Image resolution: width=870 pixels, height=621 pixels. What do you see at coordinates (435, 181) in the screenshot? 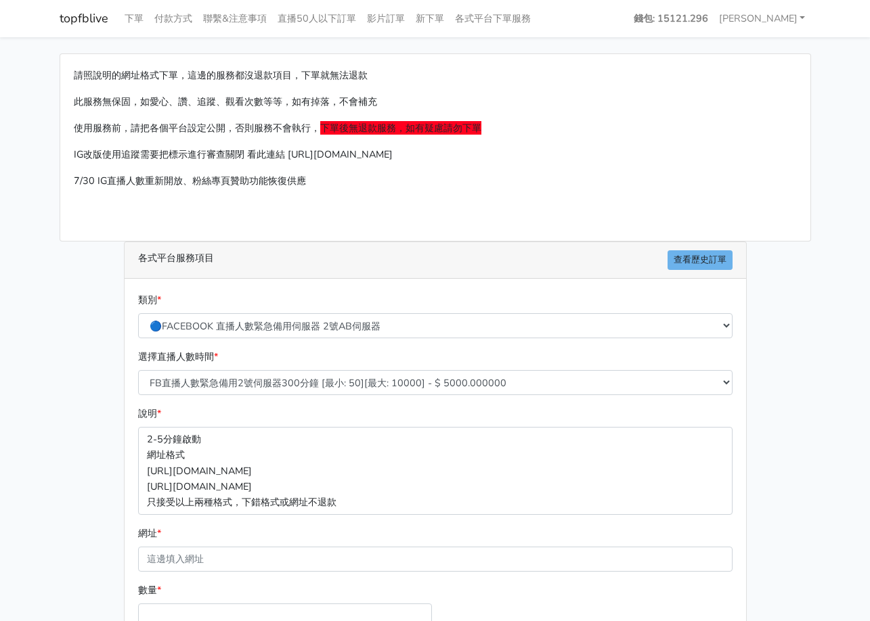
I see `p: 7/30 IG直播人數重新開放、粉絲專頁贊助功能恢復供應` at bounding box center [435, 181].